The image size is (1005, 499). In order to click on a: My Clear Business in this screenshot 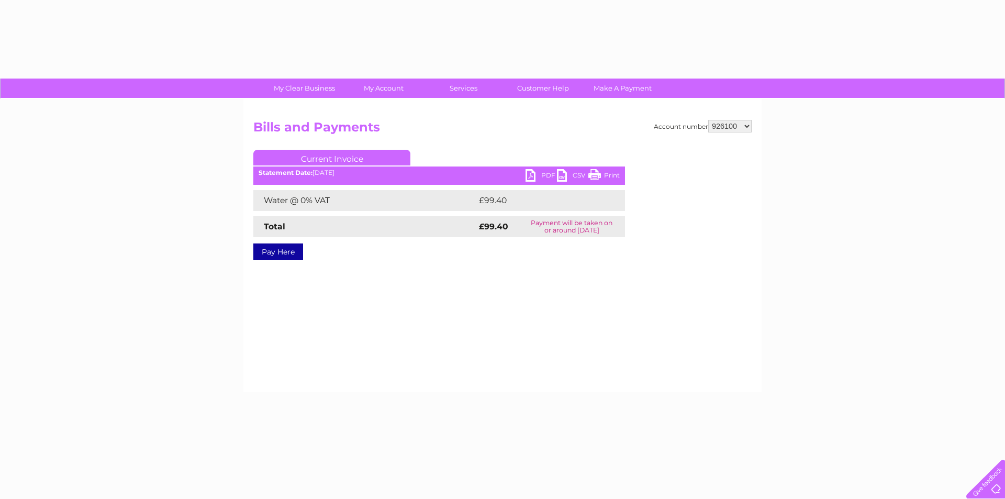, I will do `click(304, 88)`.